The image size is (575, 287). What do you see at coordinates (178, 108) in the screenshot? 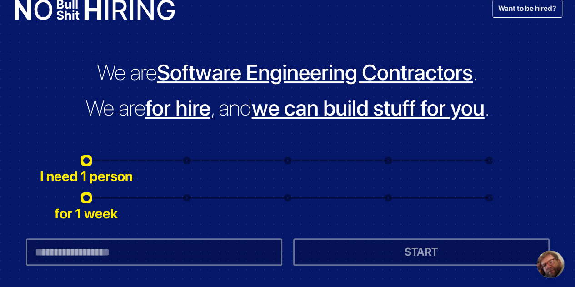
I see `span: for hire` at bounding box center [178, 108].